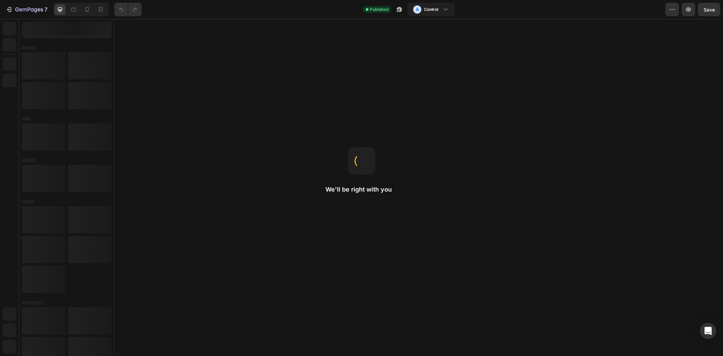  Describe the element at coordinates (128, 9) in the screenshot. I see `div: Undo/Redo` at that location.